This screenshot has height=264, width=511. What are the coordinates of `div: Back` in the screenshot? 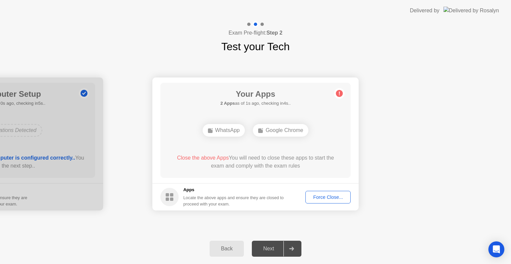 It's located at (227, 249).